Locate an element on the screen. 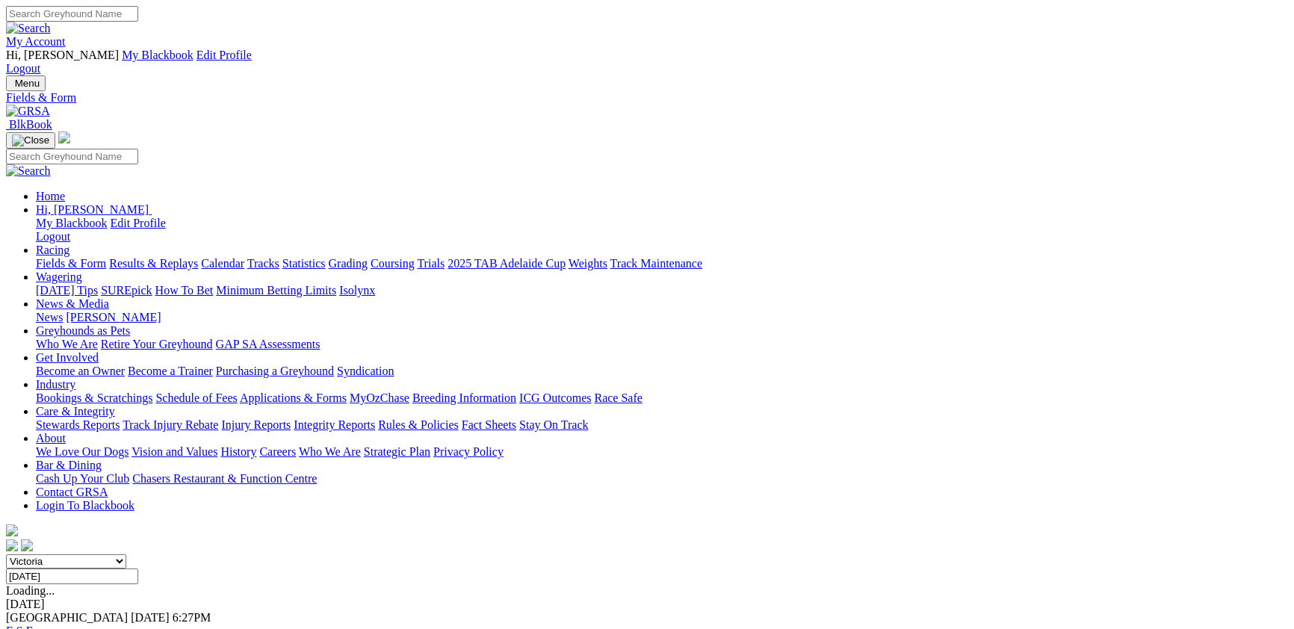  a: Trials is located at coordinates (430, 263).